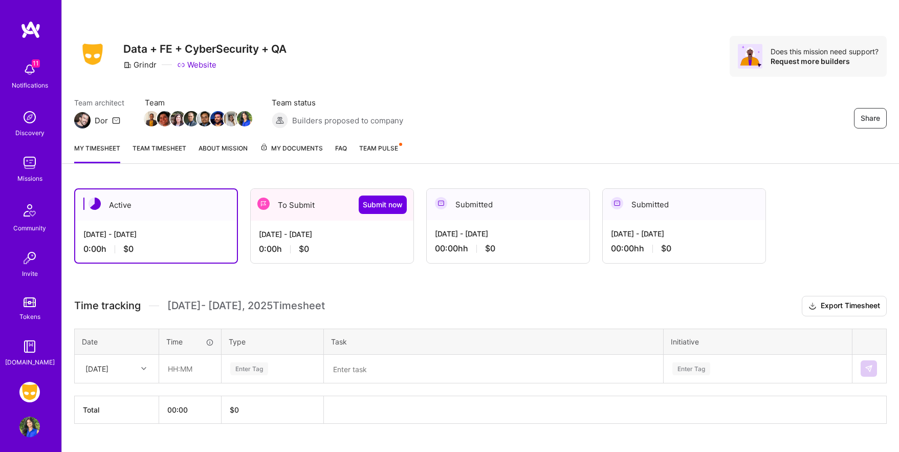 Image resolution: width=899 pixels, height=452 pixels. Describe the element at coordinates (280, 120) in the screenshot. I see `img: Builders proposed to company` at that location.